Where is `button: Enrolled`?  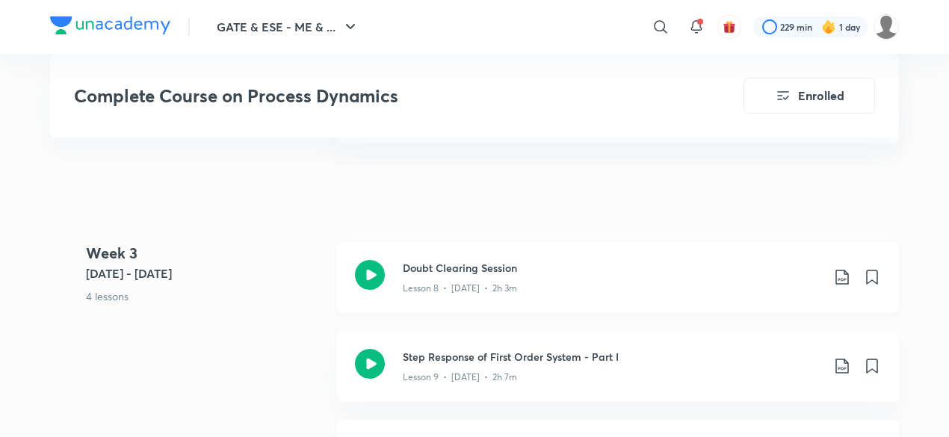
button: Enrolled is located at coordinates (809, 96).